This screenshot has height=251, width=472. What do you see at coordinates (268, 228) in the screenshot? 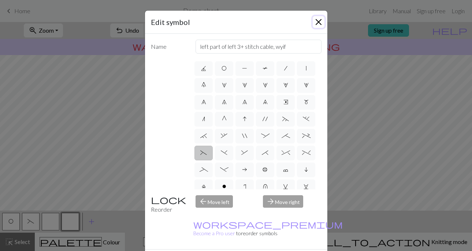
I see `a: Become a Pro user` at bounding box center [268, 228].